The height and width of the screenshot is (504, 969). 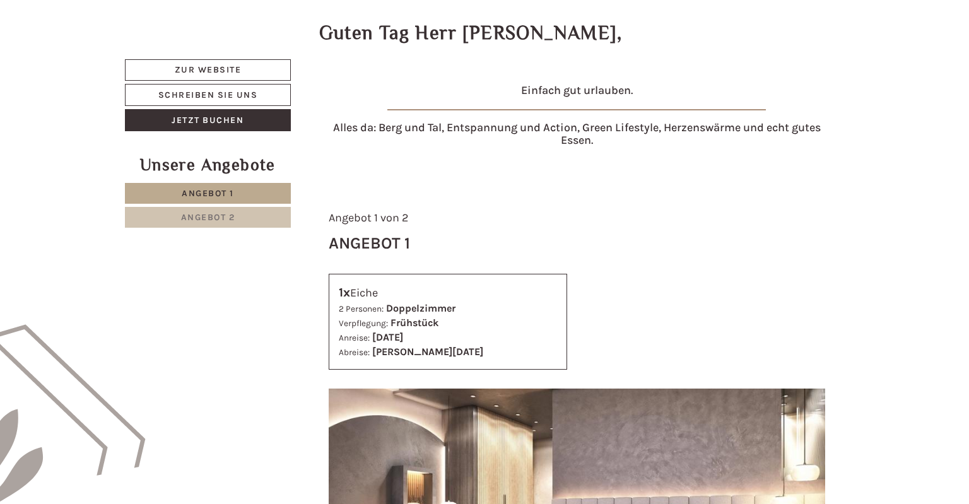 I want to click on b: Frühstück, so click(x=415, y=322).